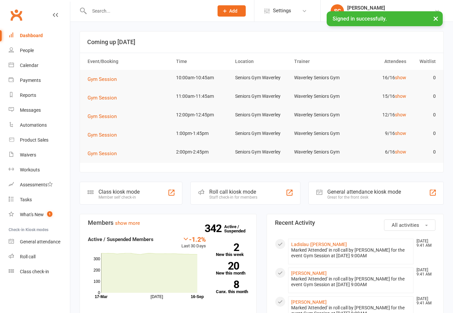  Describe the element at coordinates (228, 266) in the screenshot. I see `strong: 20` at that location.